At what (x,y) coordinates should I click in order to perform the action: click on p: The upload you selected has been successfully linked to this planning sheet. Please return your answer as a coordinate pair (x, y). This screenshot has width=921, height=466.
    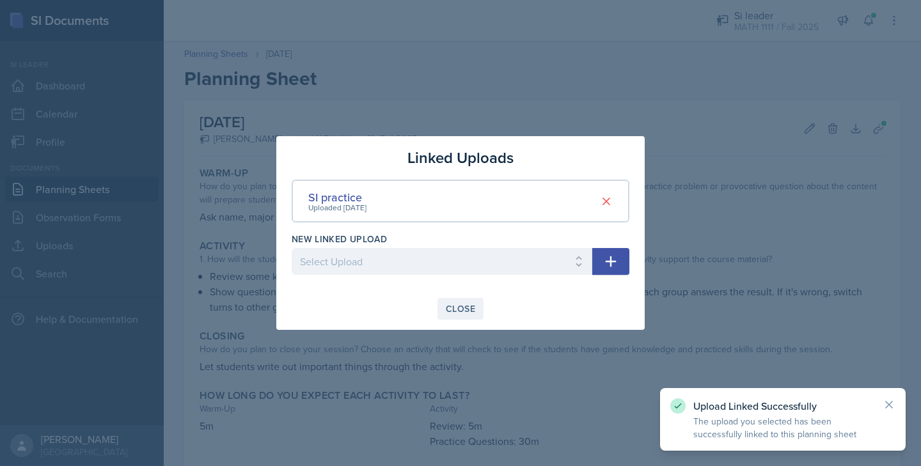
    Looking at the image, I should click on (782, 428).